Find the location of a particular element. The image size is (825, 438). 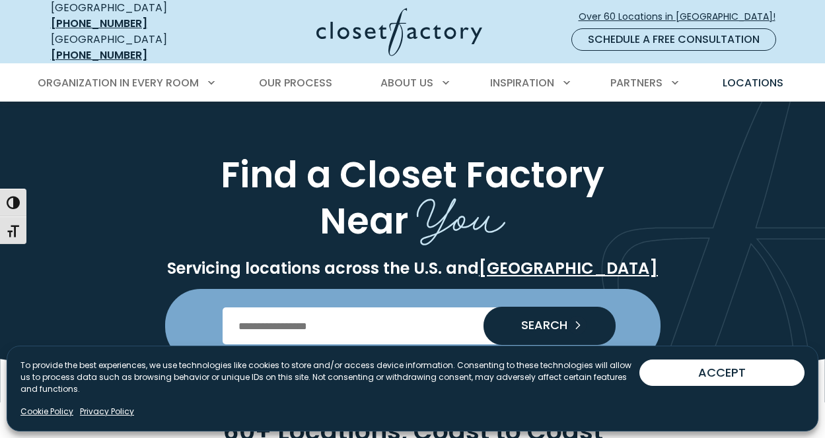

span: You is located at coordinates (461, 212).